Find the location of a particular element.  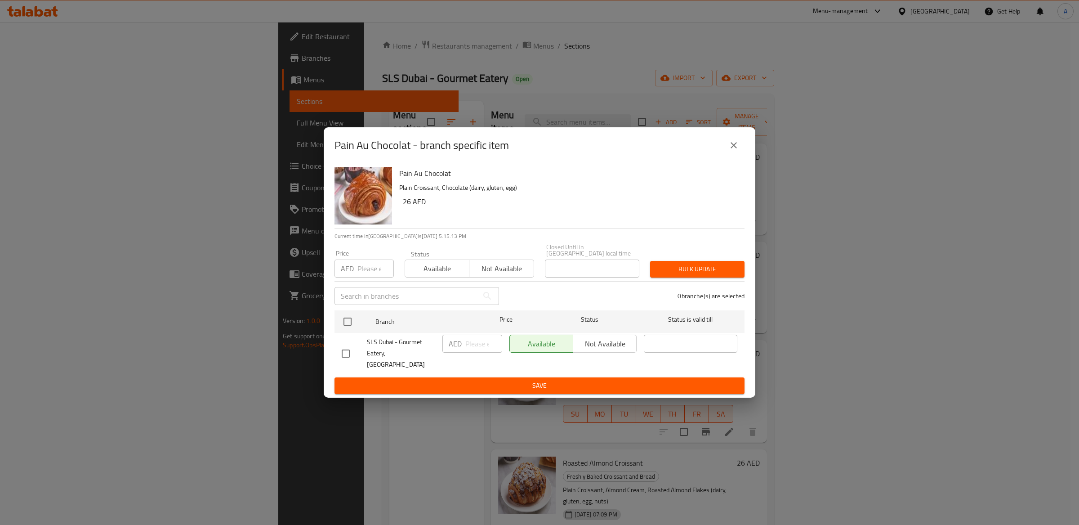

button: Bulk update is located at coordinates (697, 269).